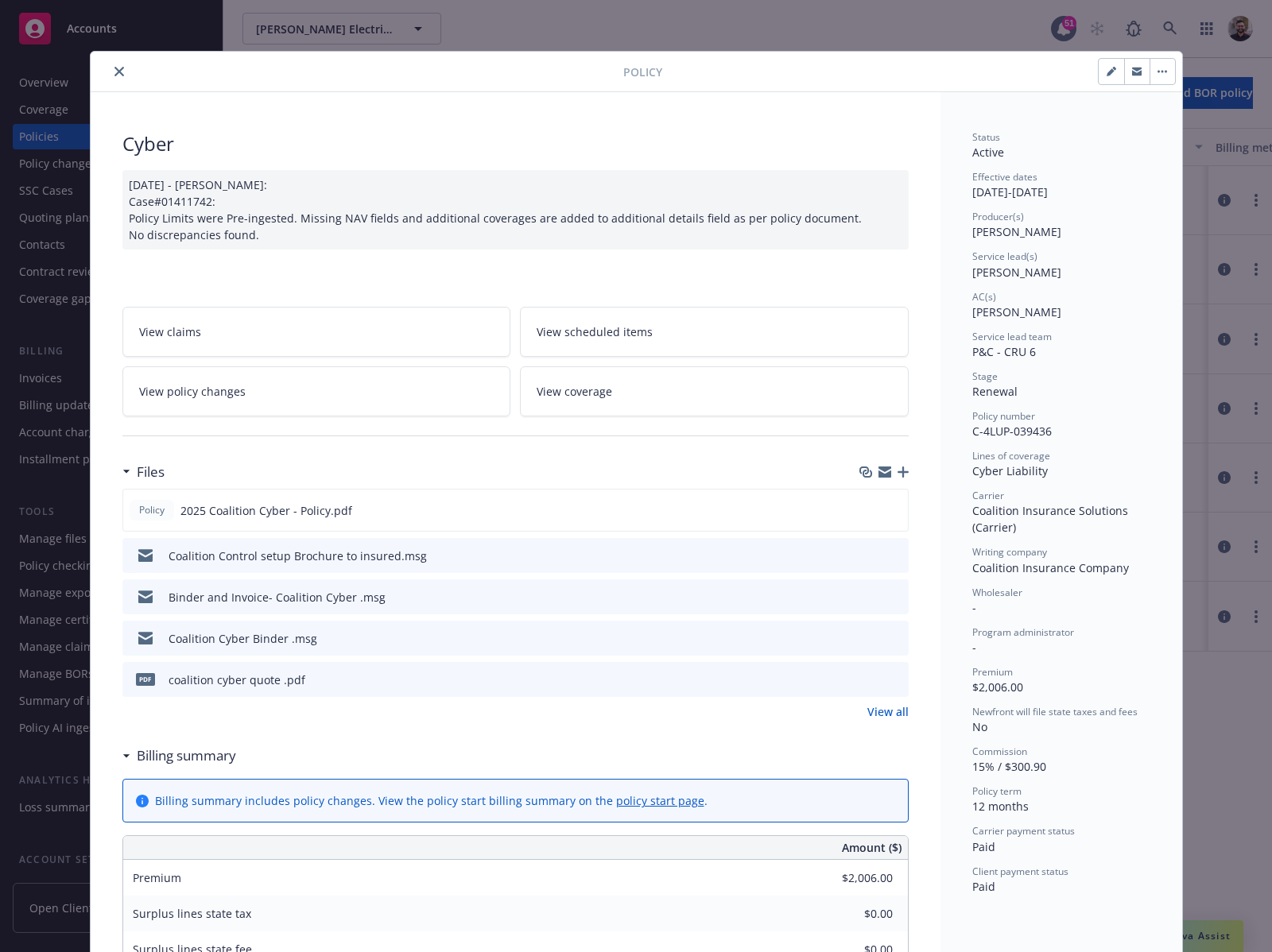  Describe the element at coordinates (1050, 568) in the screenshot. I see `span: Coalition Insurance Company` at that location.